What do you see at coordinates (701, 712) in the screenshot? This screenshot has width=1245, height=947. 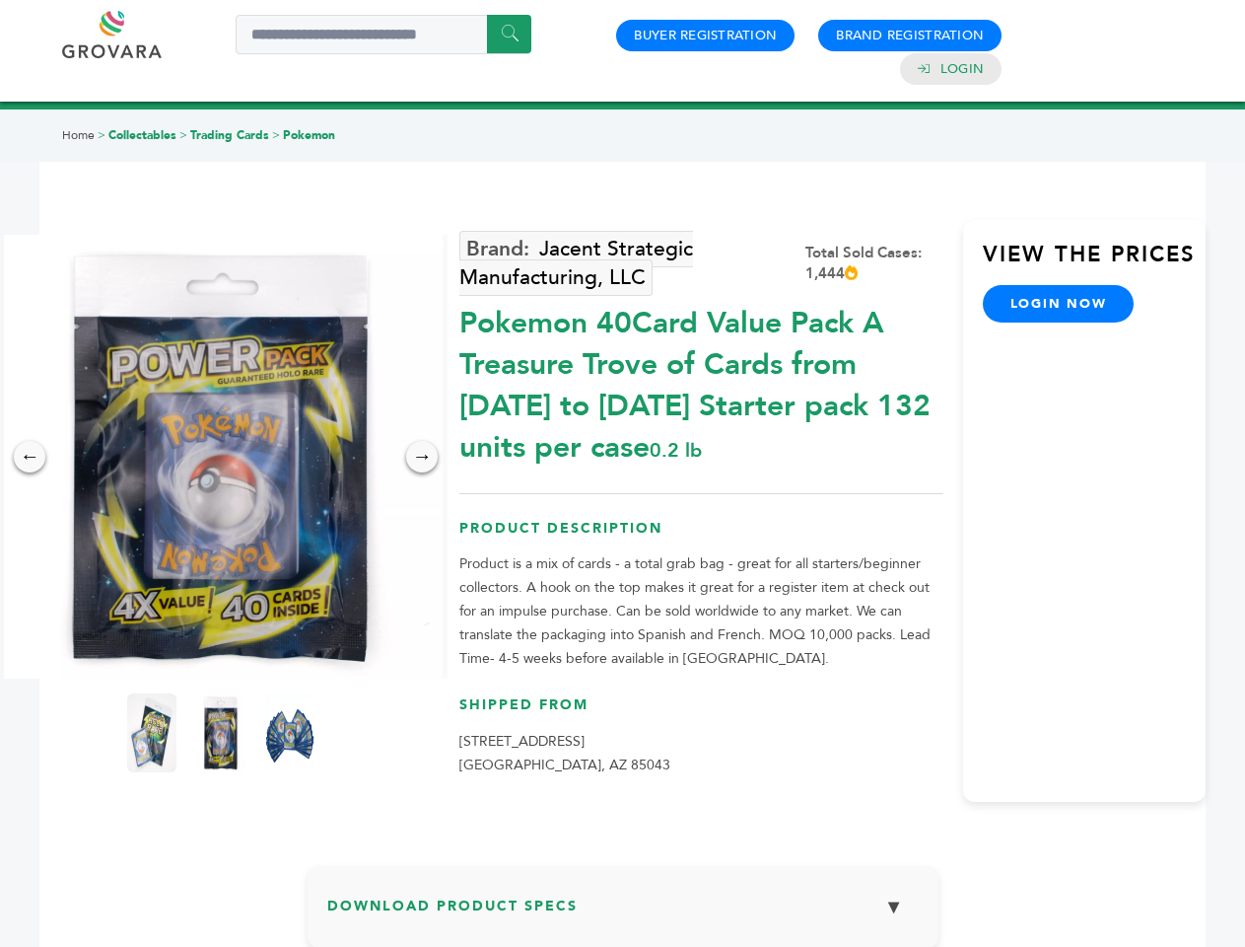 I see `h3: Shipped From` at bounding box center [701, 712].